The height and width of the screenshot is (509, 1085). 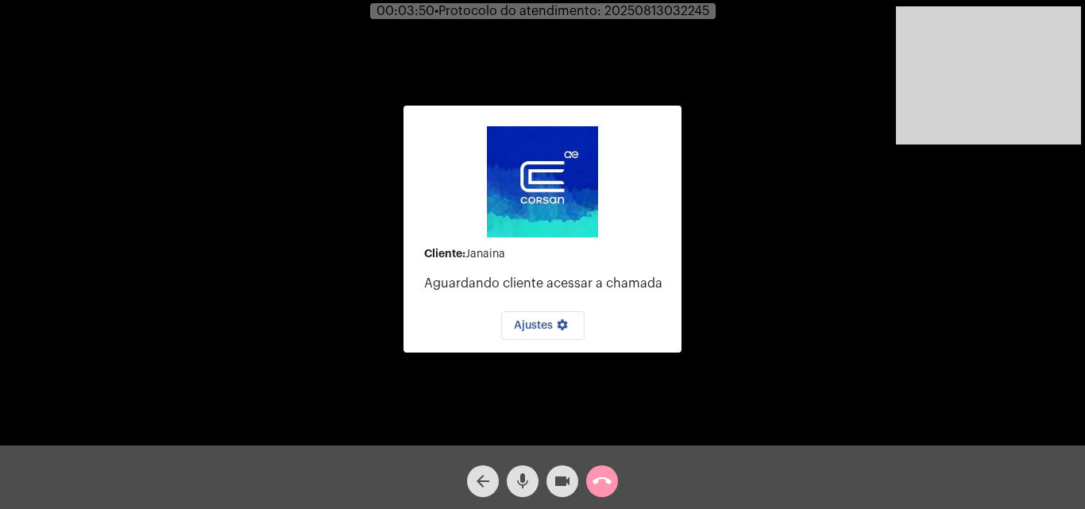 What do you see at coordinates (542, 182) in the screenshot?
I see `img: d4669ae0-8c07-2337-4f67-34b0df7f5ae4.jpeg` at bounding box center [542, 182].